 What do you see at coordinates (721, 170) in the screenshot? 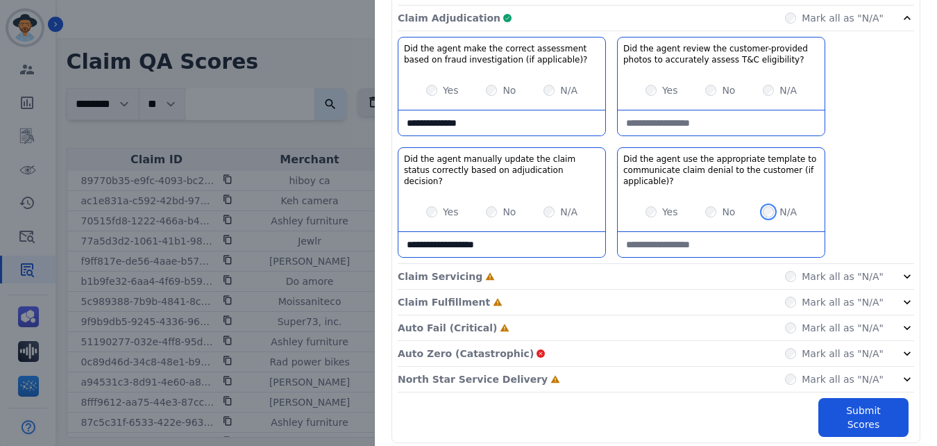
I see `h3: Did the agent use the appropriate template to communicate claim denial to the customer (if applic...` at bounding box center [721, 170].